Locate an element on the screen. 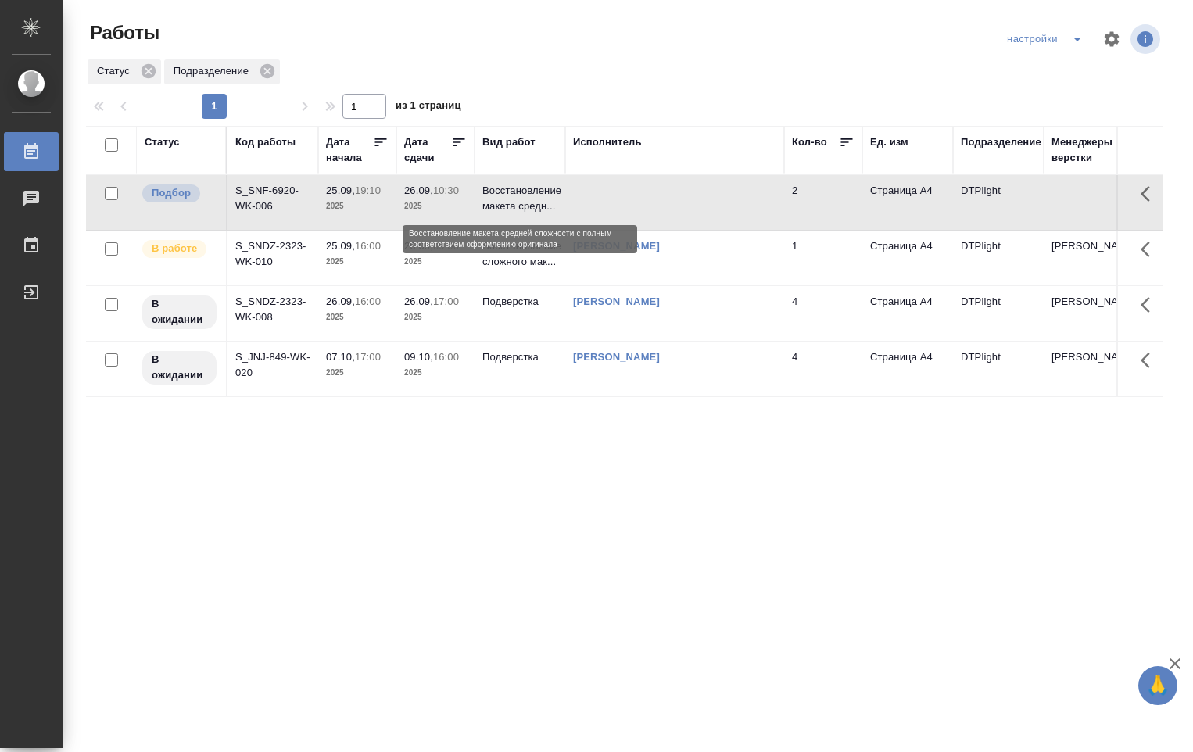  p: 09:00 is located at coordinates (445, 245).